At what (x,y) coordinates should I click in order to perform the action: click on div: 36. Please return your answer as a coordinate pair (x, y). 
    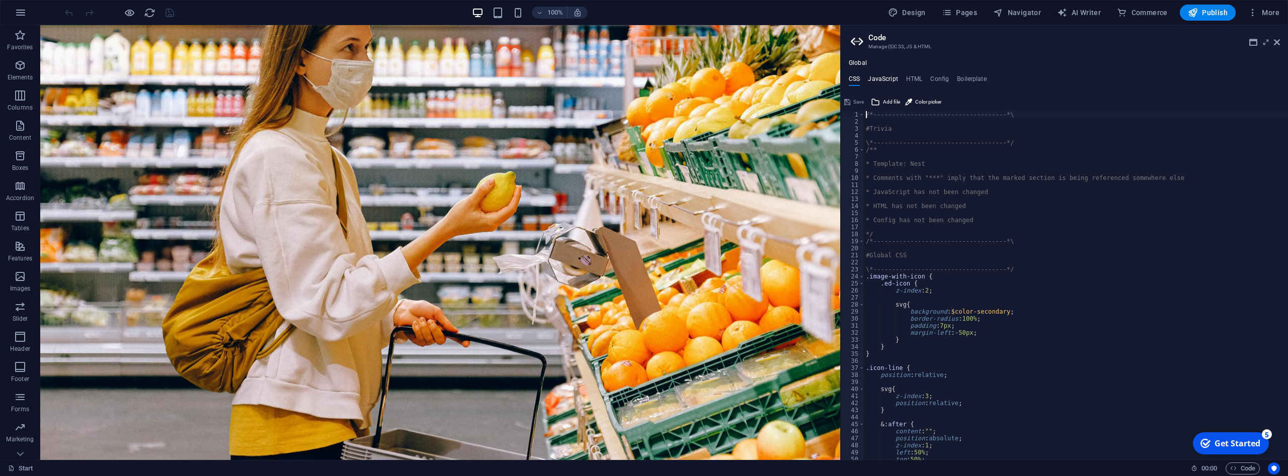
    Looking at the image, I should click on (853, 361).